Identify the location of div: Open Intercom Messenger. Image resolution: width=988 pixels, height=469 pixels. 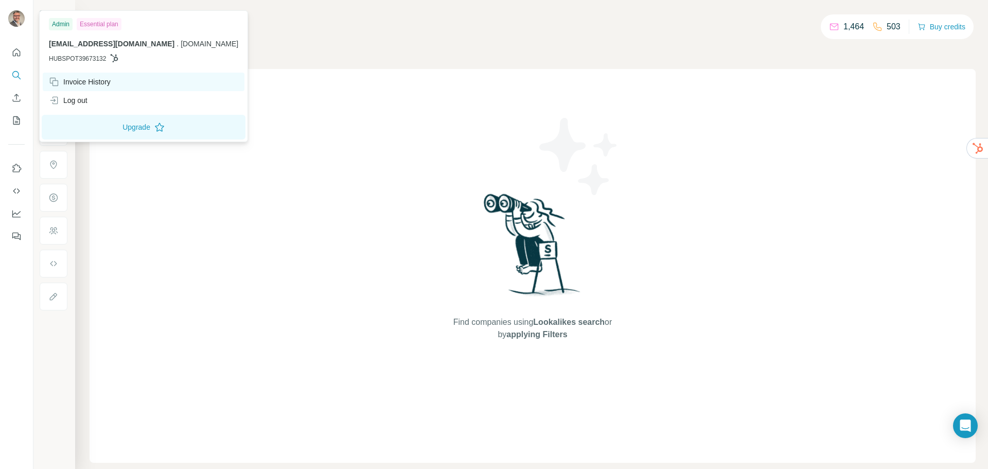
(966, 426).